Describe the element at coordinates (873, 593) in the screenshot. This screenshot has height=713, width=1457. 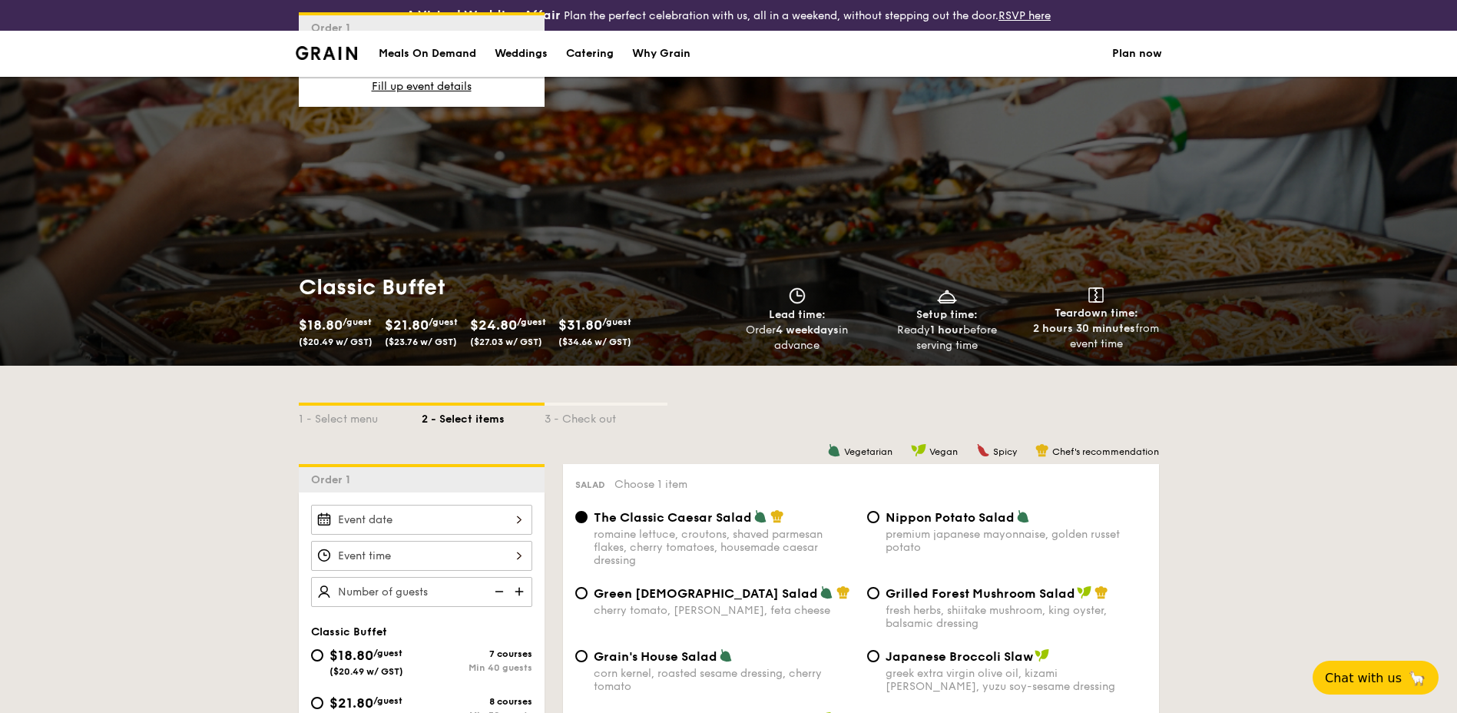
I see `input: Grilled Forest Mushroom Saladfresh herbs, shiitake mushroom, king oyster, balsamic dressing` at that location.